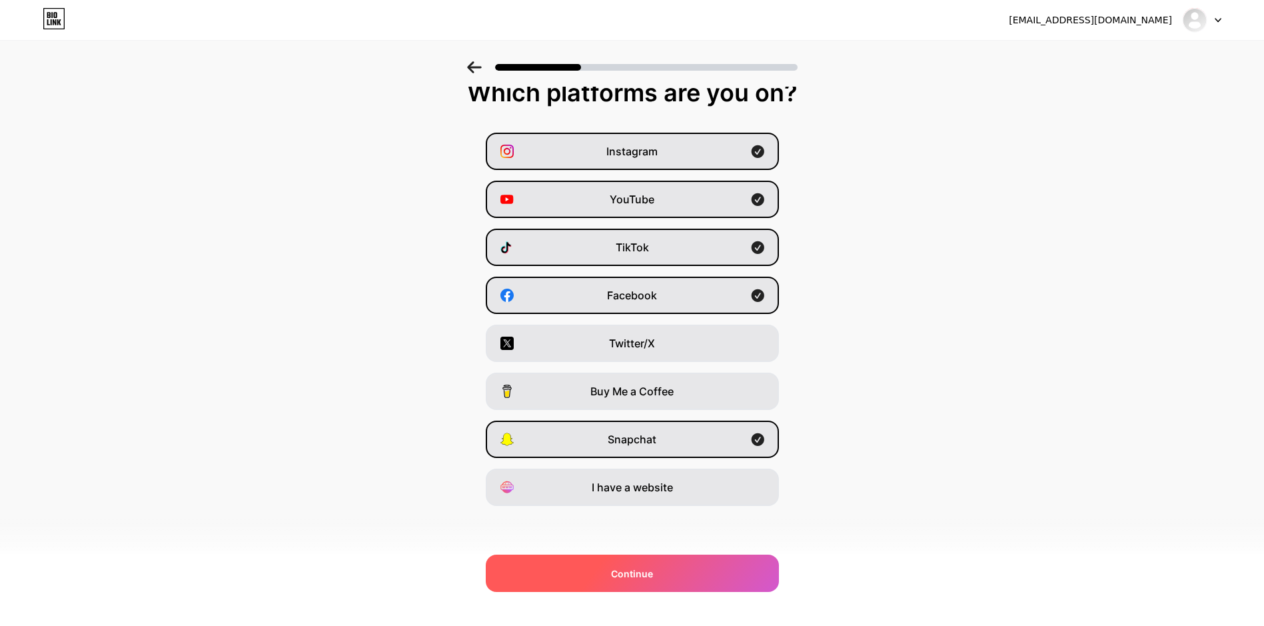 This screenshot has height=626, width=1264. What do you see at coordinates (632, 199) in the screenshot?
I see `span: YouTube` at bounding box center [632, 199].